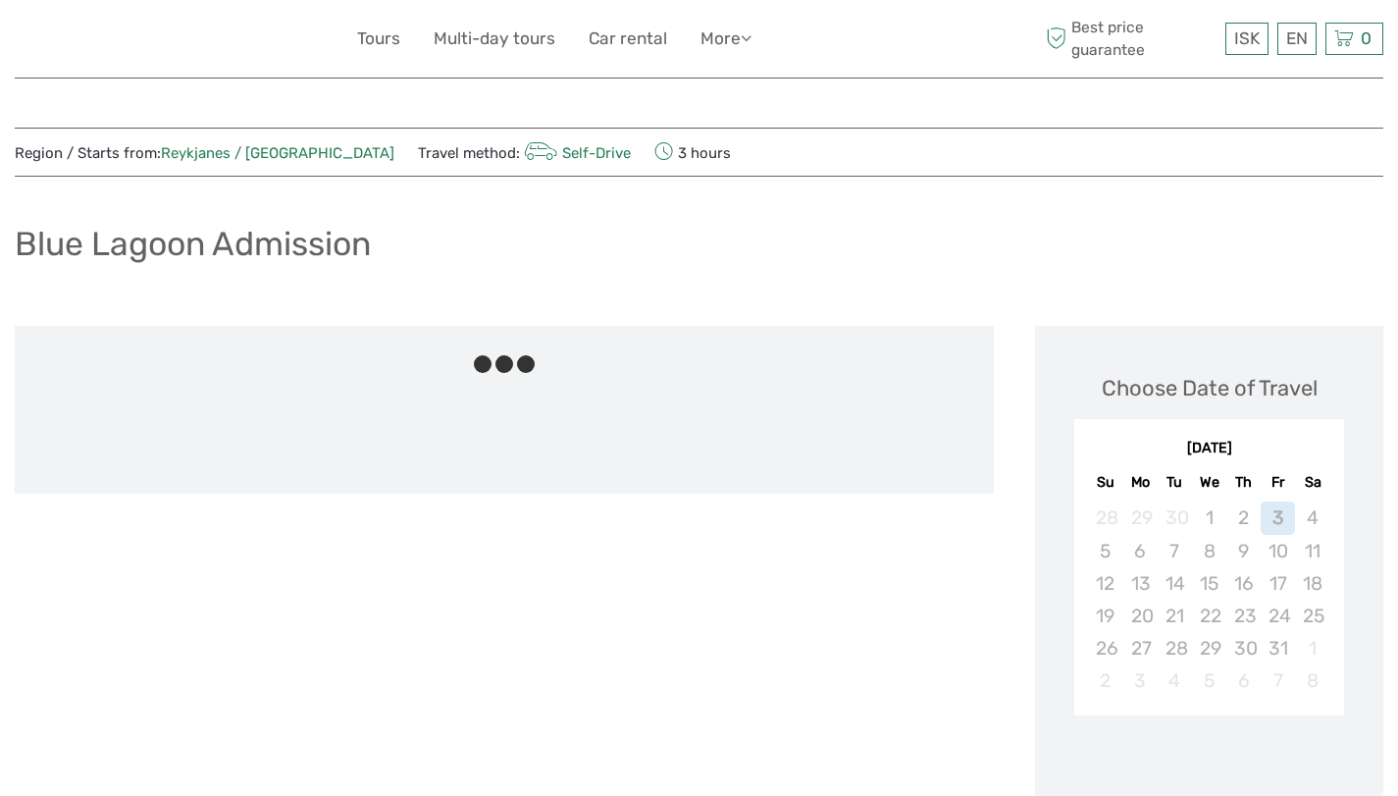 This screenshot has height=796, width=1398. What do you see at coordinates (65, 38) in the screenshot?
I see `img: 632-1a1f61c2-ab70-46c5-a88f-57c82c74ba0d_logo_small.jpg` at bounding box center [65, 38].